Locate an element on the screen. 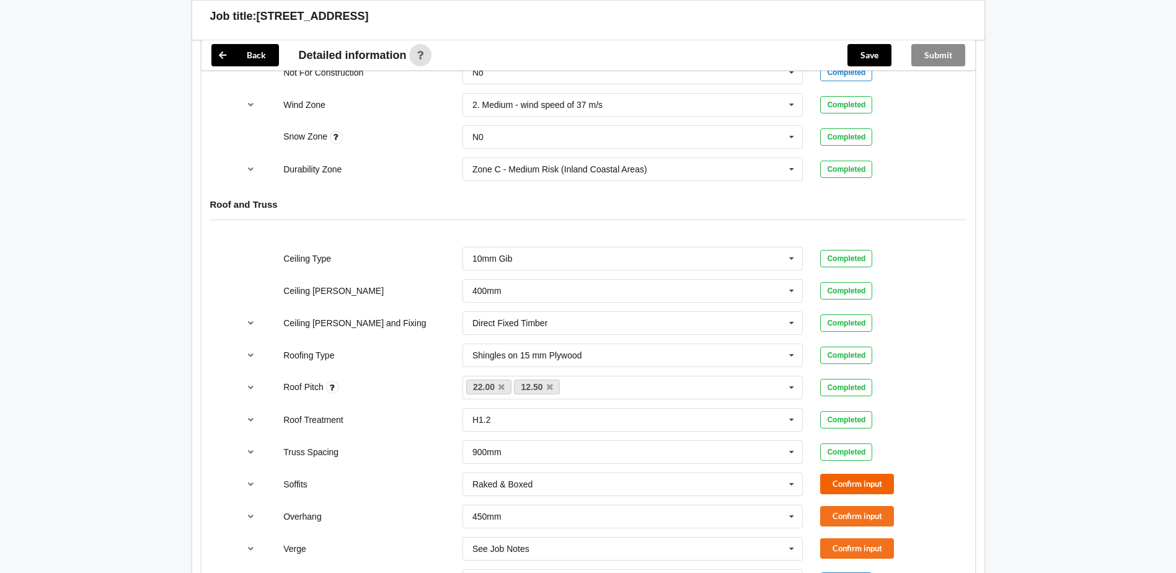 The height and width of the screenshot is (573, 1176). label: Snow Zone is located at coordinates (306, 136).